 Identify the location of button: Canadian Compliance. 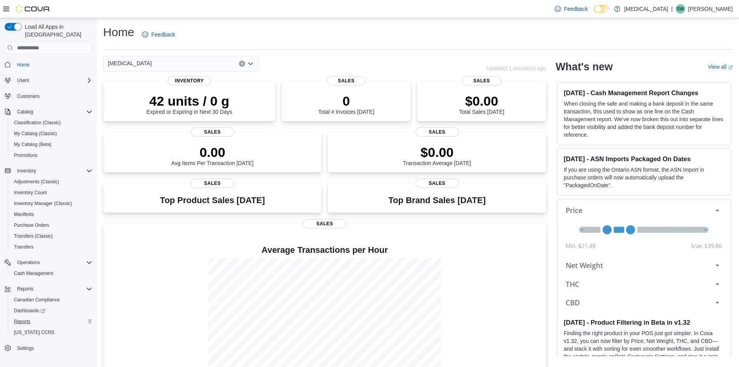
(52, 300).